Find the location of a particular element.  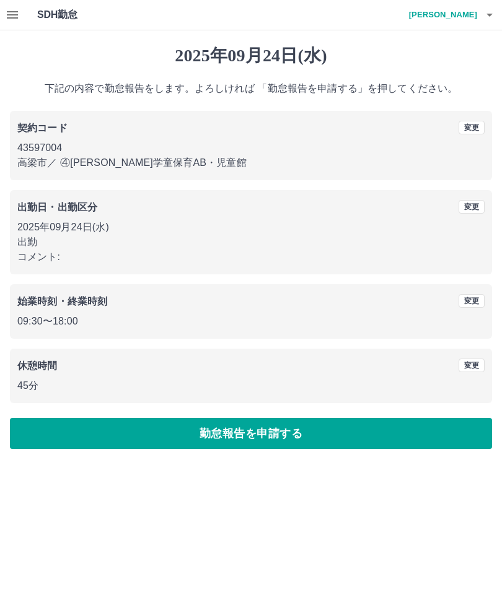

b: 始業時刻・終業時刻 is located at coordinates (62, 301).